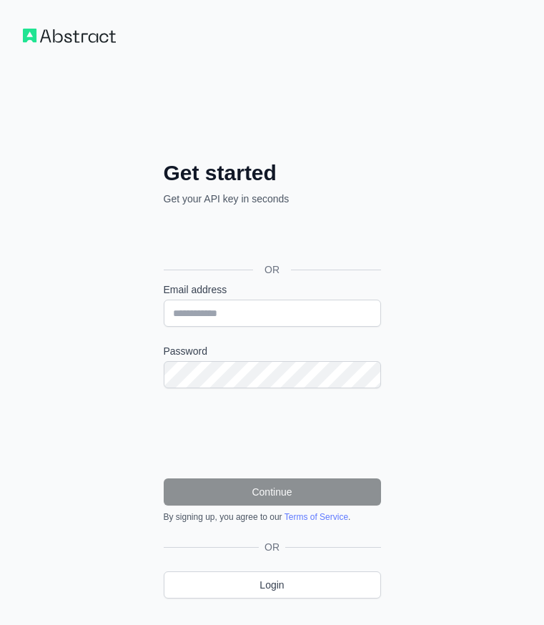  I want to click on label: Password, so click(273, 351).